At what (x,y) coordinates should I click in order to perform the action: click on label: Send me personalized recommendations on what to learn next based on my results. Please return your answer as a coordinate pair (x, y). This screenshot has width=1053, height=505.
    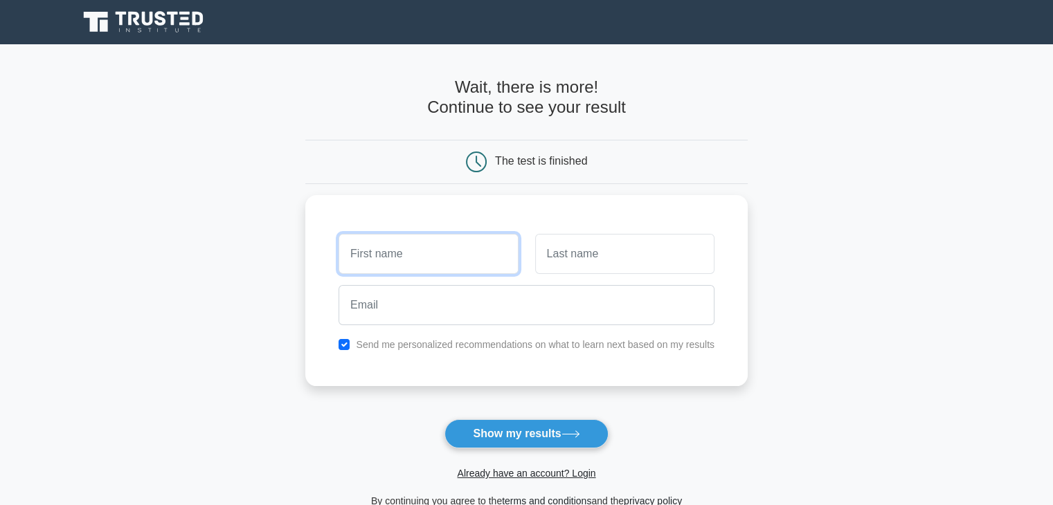
    Looking at the image, I should click on (535, 345).